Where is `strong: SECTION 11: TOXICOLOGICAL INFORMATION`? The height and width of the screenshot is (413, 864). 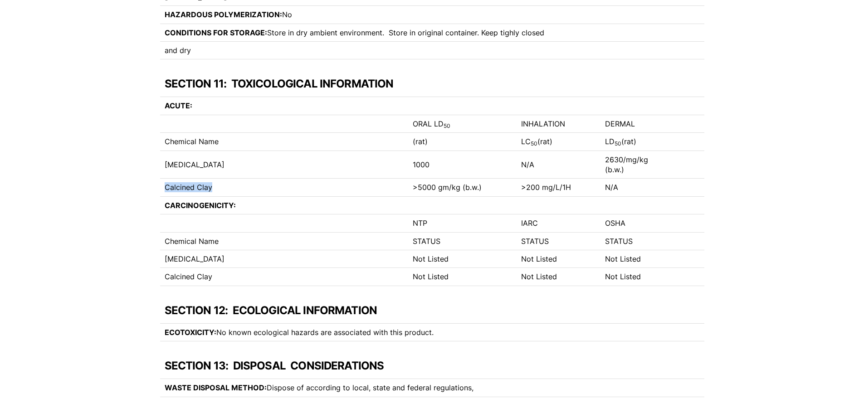
strong: SECTION 11: TOXICOLOGICAL INFORMATION is located at coordinates (279, 83).